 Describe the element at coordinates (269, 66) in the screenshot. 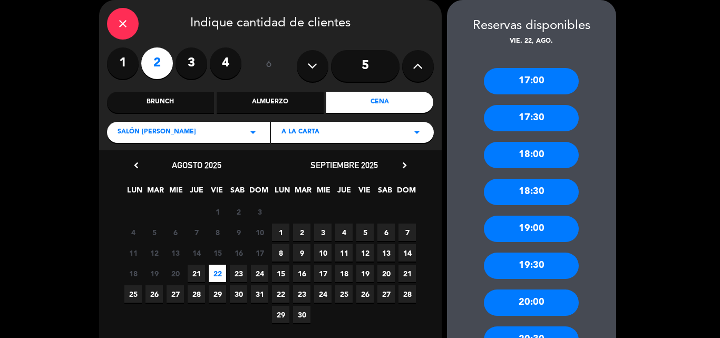

I see `div: ó` at that location.